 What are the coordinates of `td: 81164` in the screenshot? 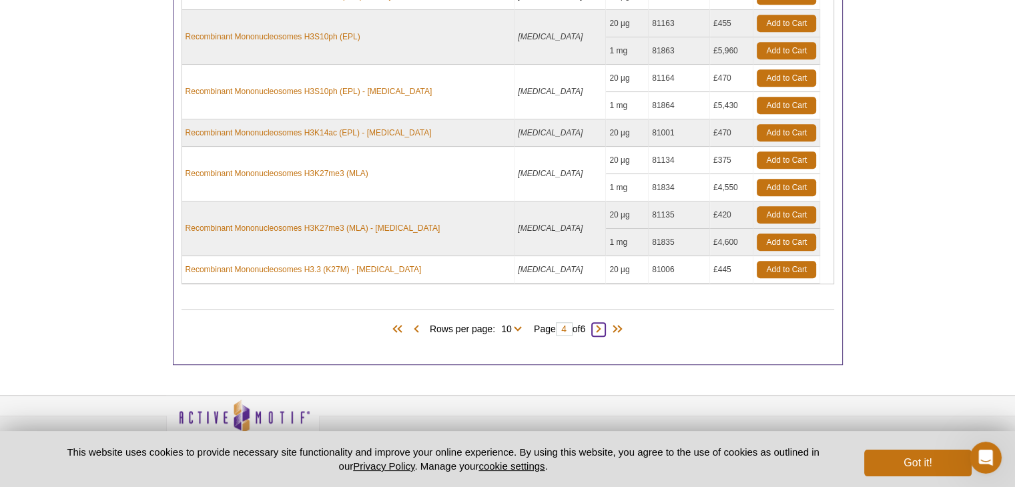 It's located at (679, 78).